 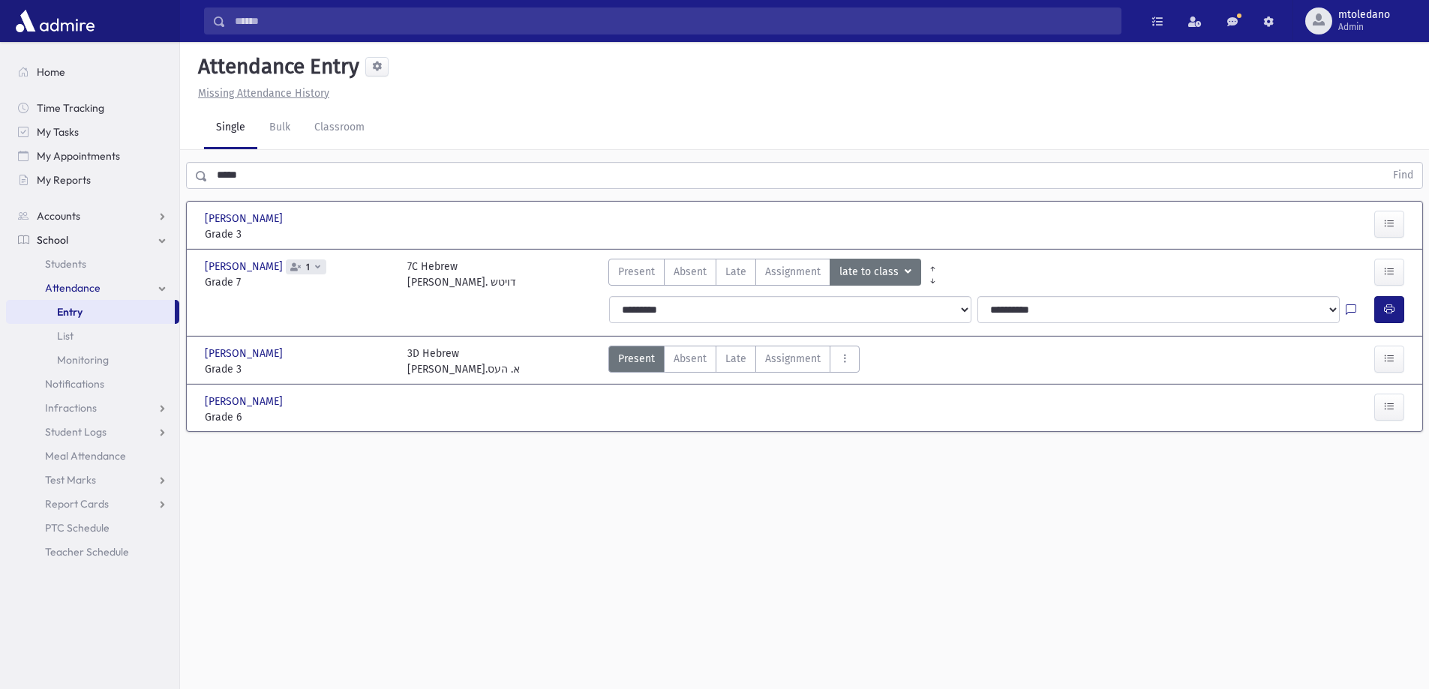 What do you see at coordinates (92, 456) in the screenshot?
I see `a: Meal Attendance` at bounding box center [92, 456].